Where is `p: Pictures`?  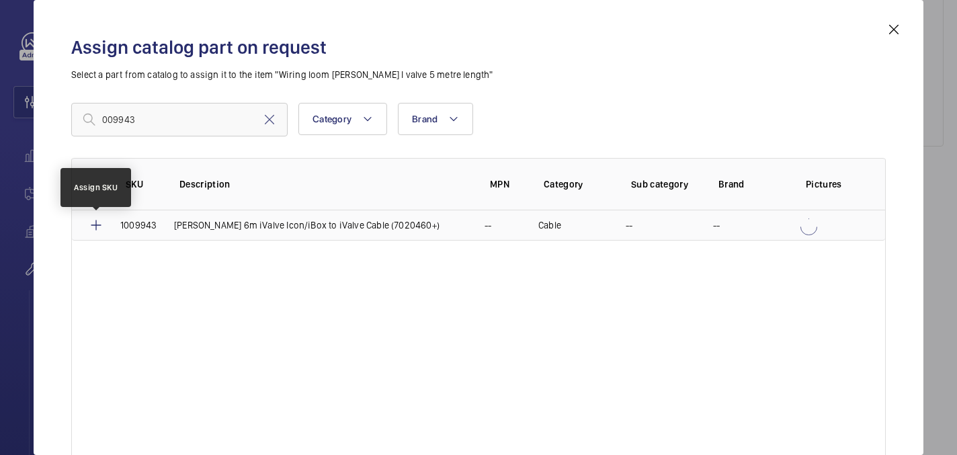 p: Pictures is located at coordinates (832, 184).